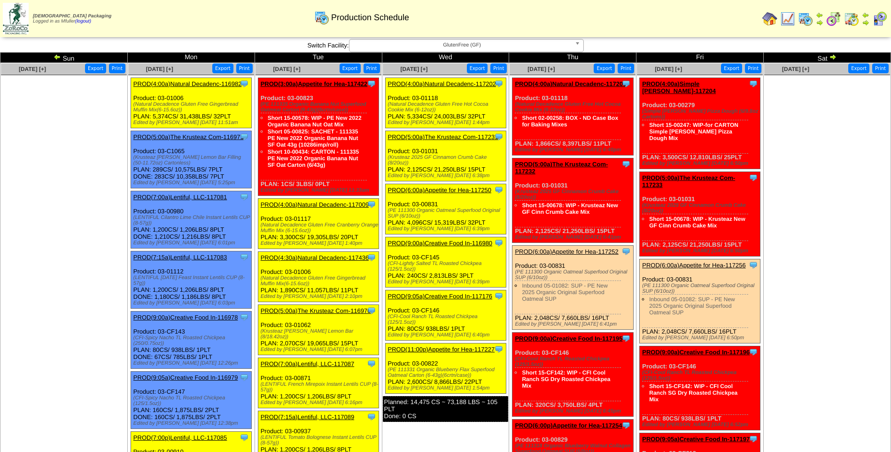 This screenshot has width=891, height=452. Describe the element at coordinates (566, 251) in the screenshot. I see `a: PROD(6:00a)Appetite for Hea-117252` at that location.